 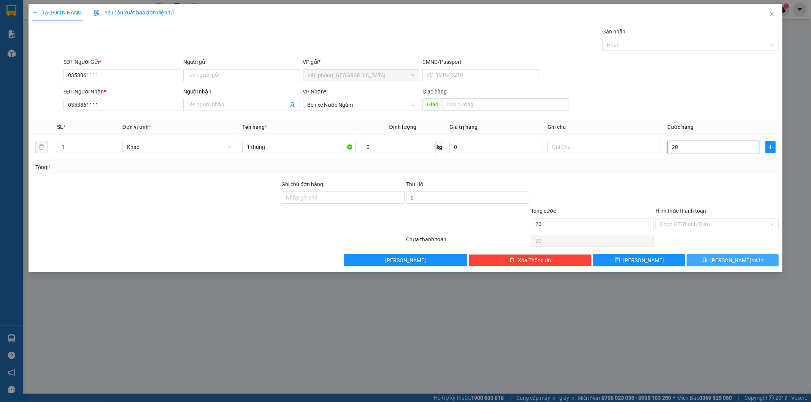 What do you see at coordinates (681, 211) in the screenshot?
I see `label: Hình thức thanh toán` at bounding box center [681, 211].